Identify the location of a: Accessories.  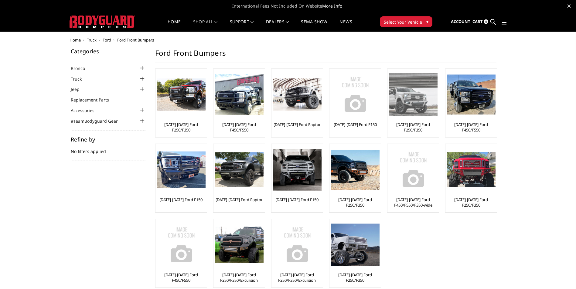
(86, 110).